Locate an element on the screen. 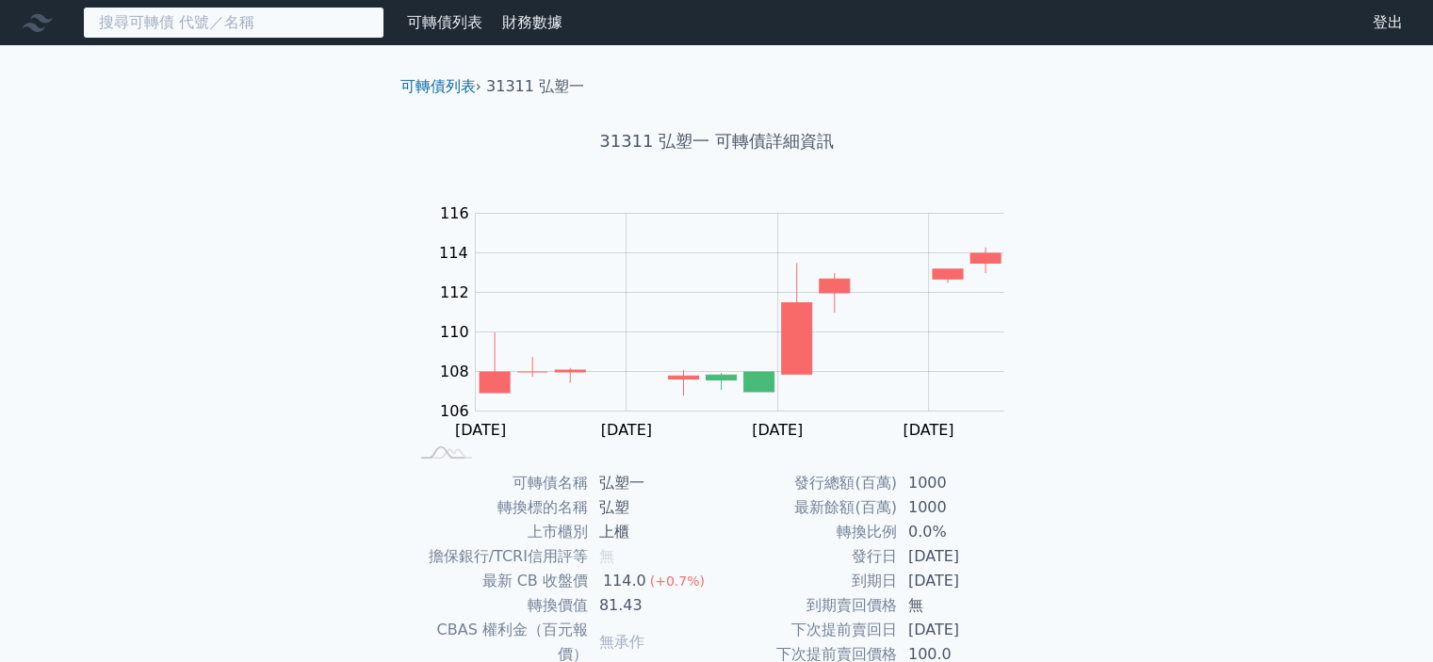 This screenshot has width=1433, height=662. tspan: 108 is located at coordinates (454, 371).